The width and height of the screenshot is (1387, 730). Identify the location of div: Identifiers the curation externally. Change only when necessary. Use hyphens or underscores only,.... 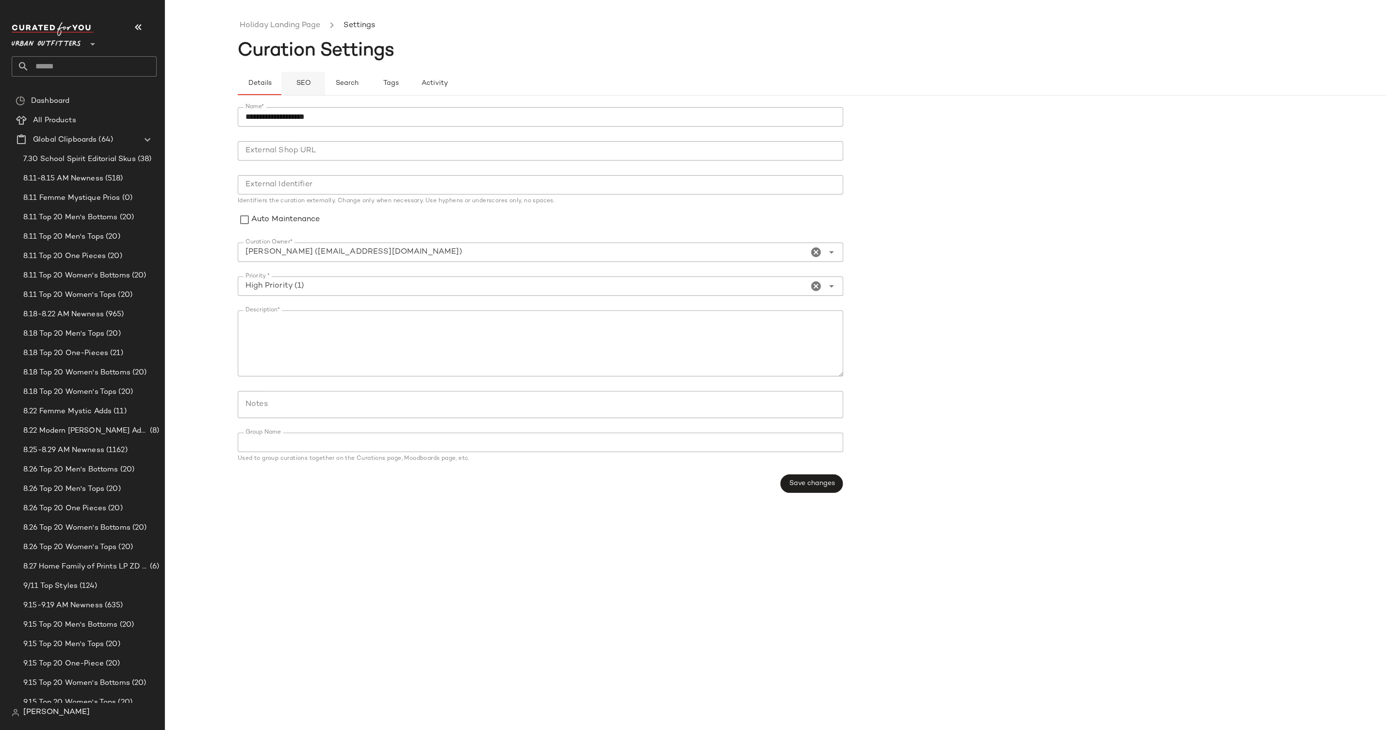
(540, 201).